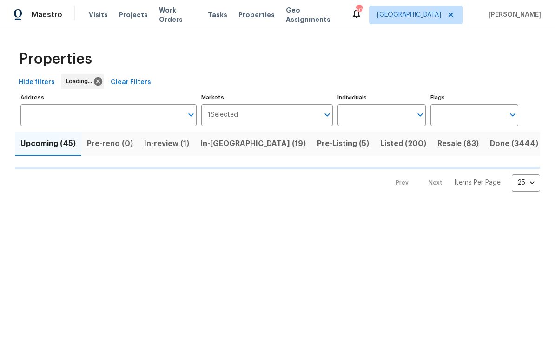 The height and width of the screenshot is (338, 555). I want to click on p: Items Per Page, so click(477, 183).